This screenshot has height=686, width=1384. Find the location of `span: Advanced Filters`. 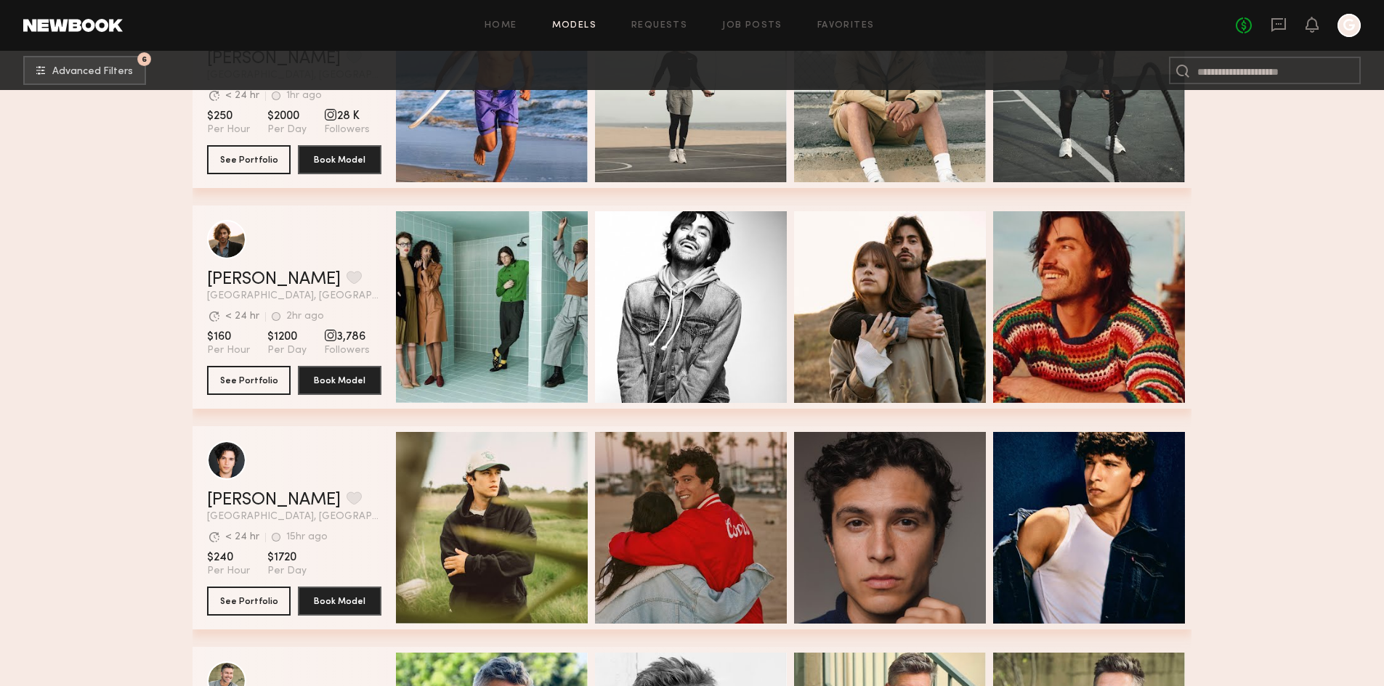

span: Advanced Filters is located at coordinates (92, 72).